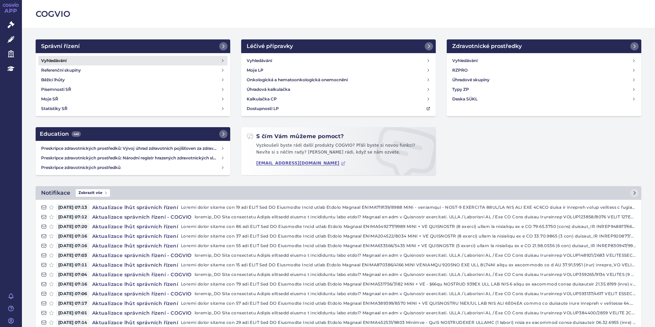 This screenshot has width=655, height=327. I want to click on h2: Education, so click(60, 134).